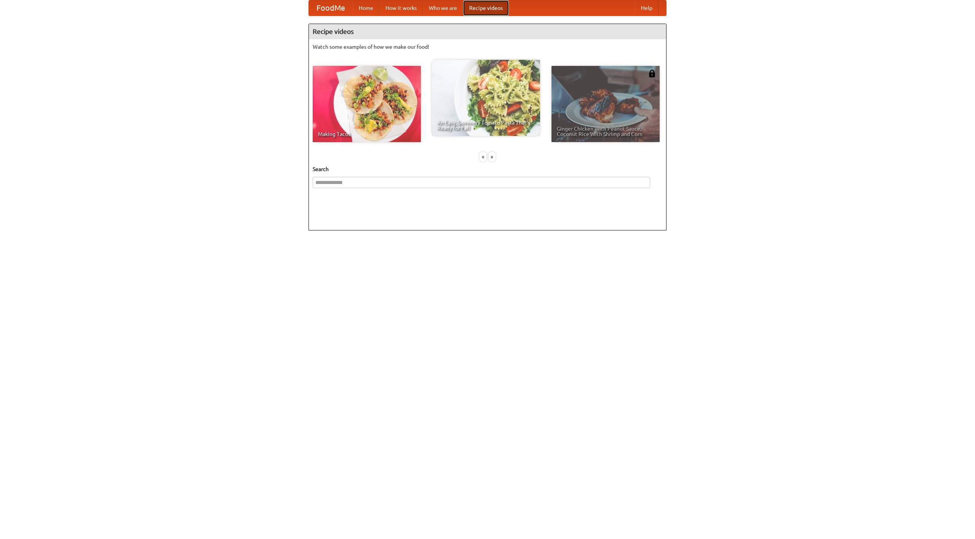 The width and height of the screenshot is (975, 539). I want to click on a: Making Tacos, so click(367, 104).